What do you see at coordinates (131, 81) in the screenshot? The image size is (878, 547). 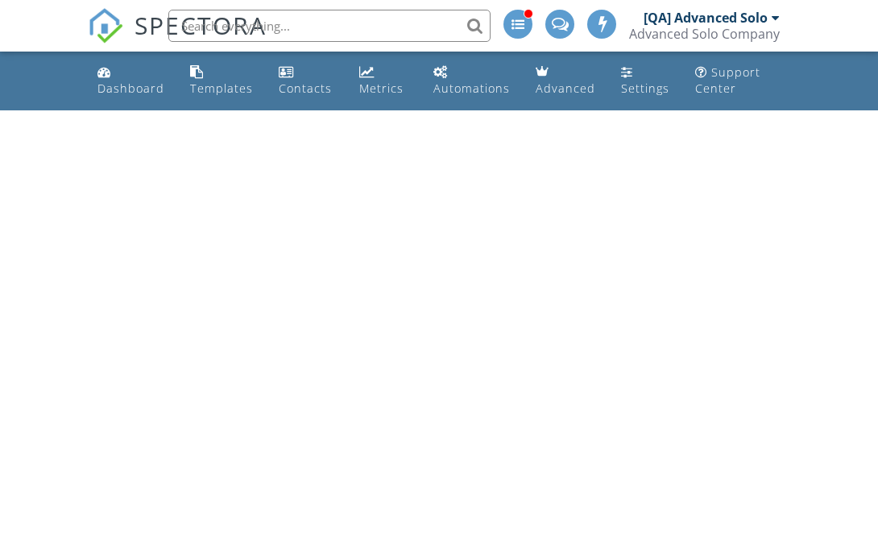 I see `a: Dashboard` at bounding box center [131, 81].